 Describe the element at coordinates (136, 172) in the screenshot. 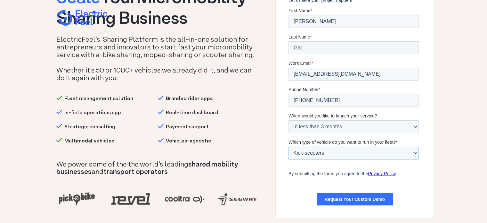

I see `span: transport operators` at that location.